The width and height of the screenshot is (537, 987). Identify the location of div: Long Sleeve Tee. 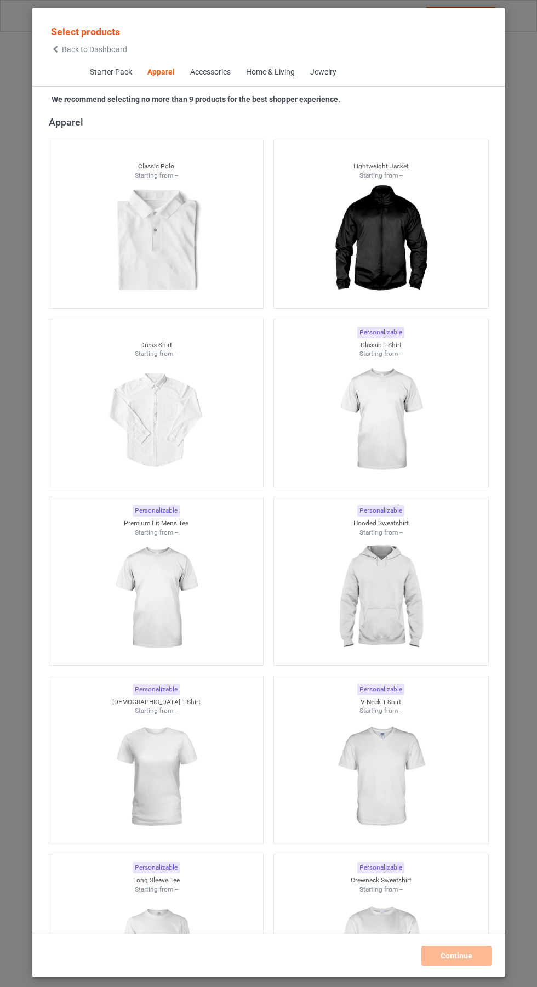
(156, 880).